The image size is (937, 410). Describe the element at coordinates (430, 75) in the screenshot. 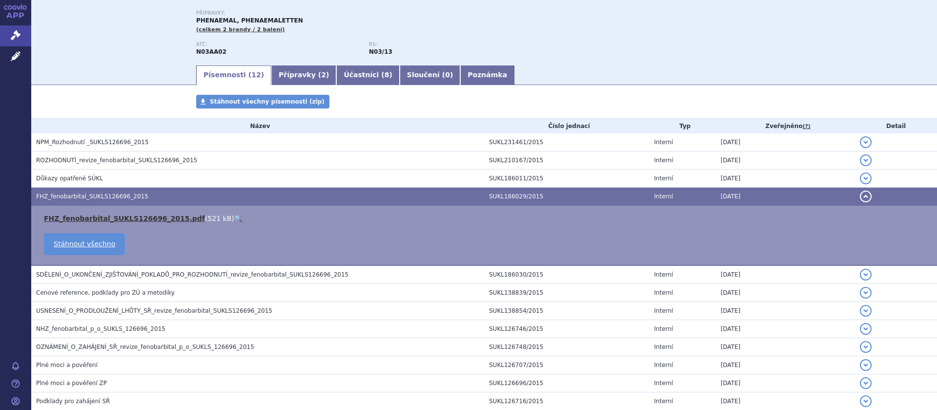

I see `a: Sloučení (0)` at that location.